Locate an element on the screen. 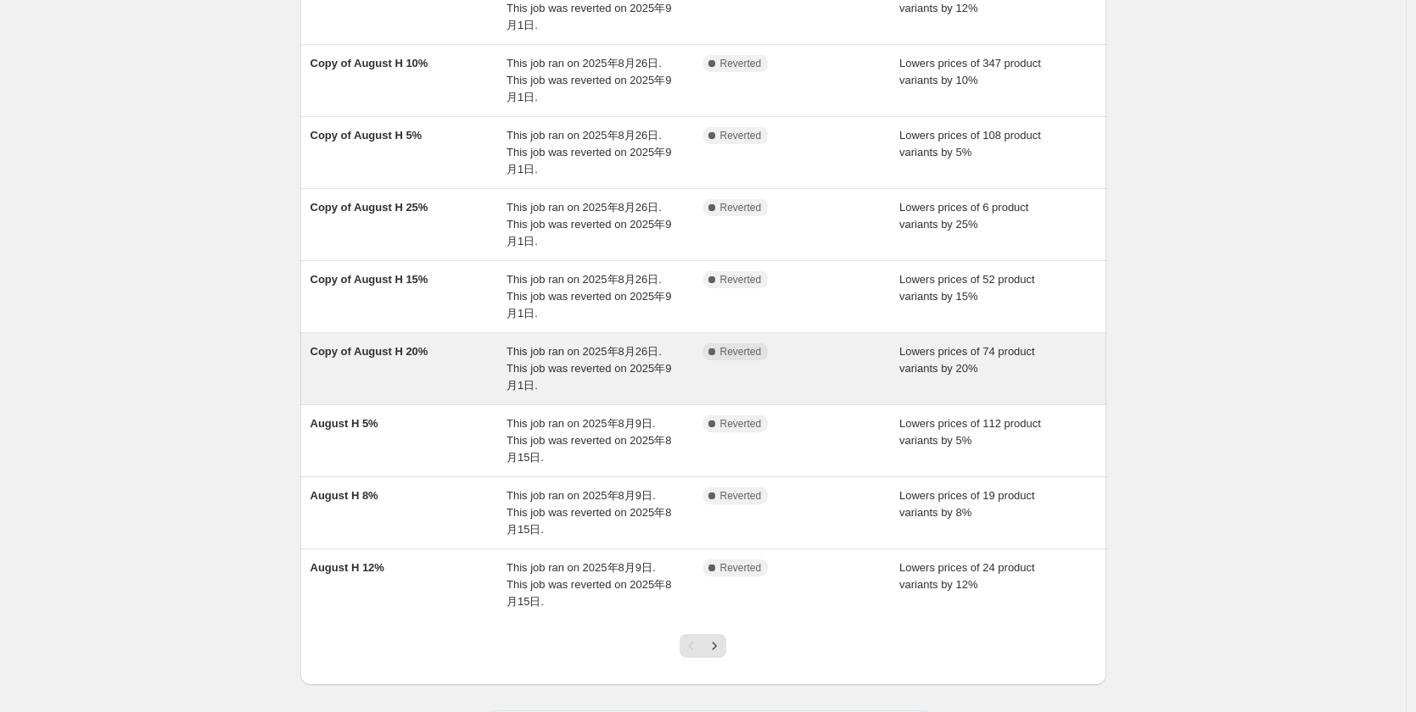 This screenshot has width=1416, height=712. span: Copy of August H 15% is located at coordinates (369, 279).